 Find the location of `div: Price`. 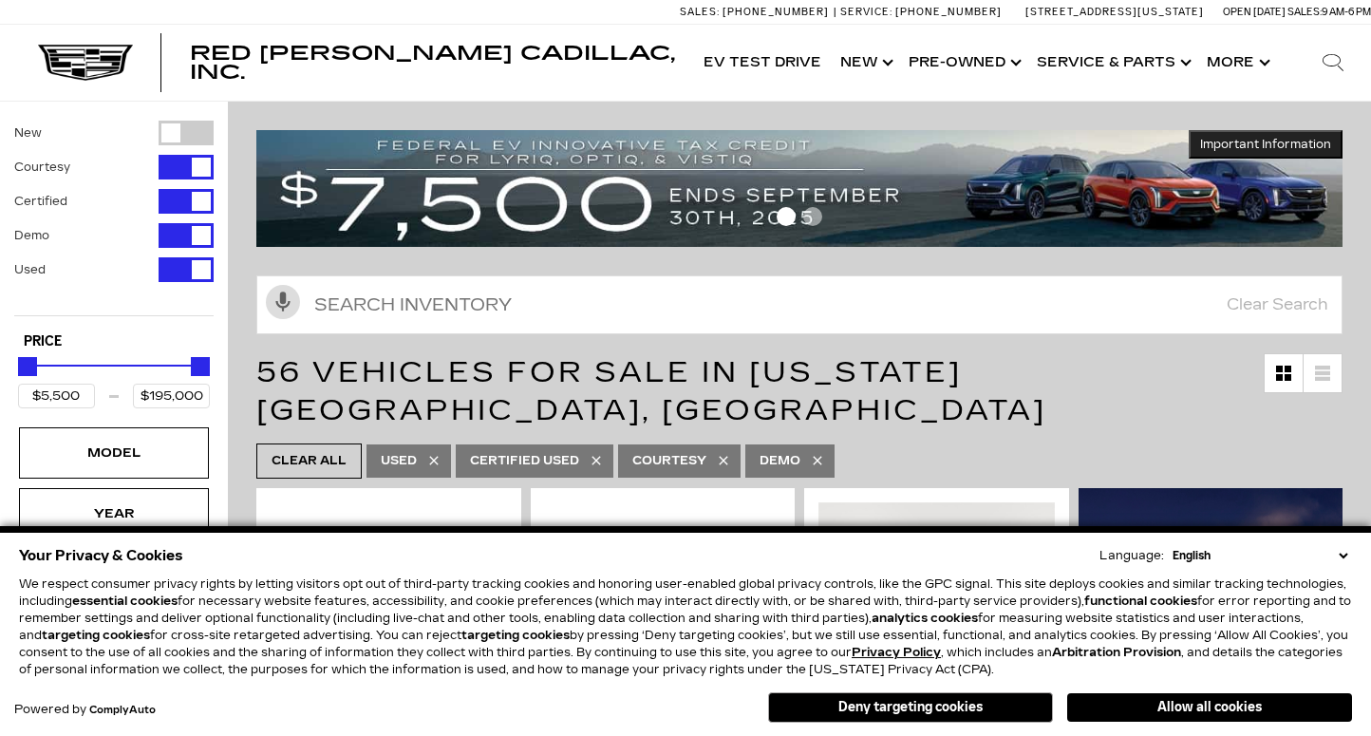

div: Price is located at coordinates (114, 379).